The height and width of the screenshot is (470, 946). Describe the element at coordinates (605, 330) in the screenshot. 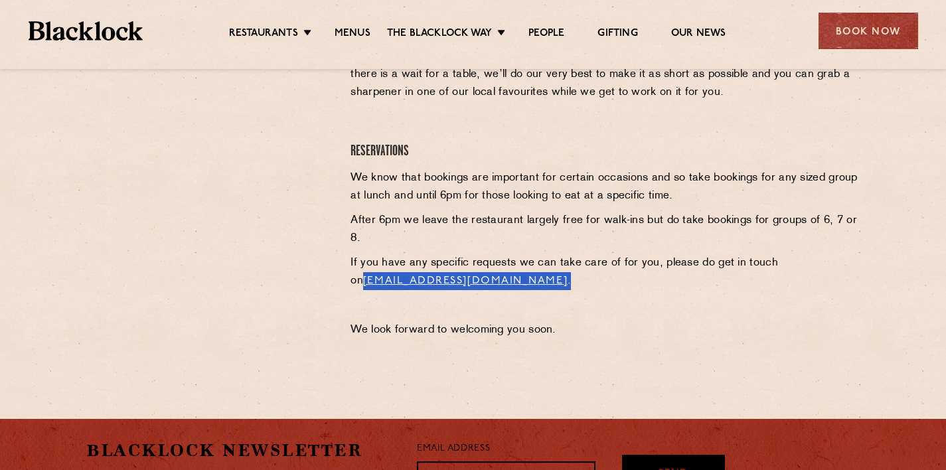

I see `p: We look forward to welcoming you soon.` at that location.